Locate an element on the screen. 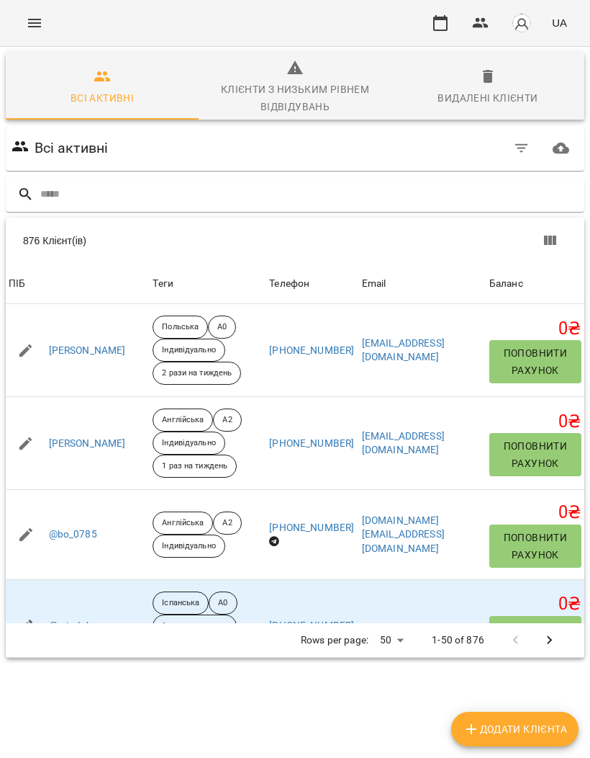 The image size is (590, 758). div: 50 is located at coordinates (392, 639).